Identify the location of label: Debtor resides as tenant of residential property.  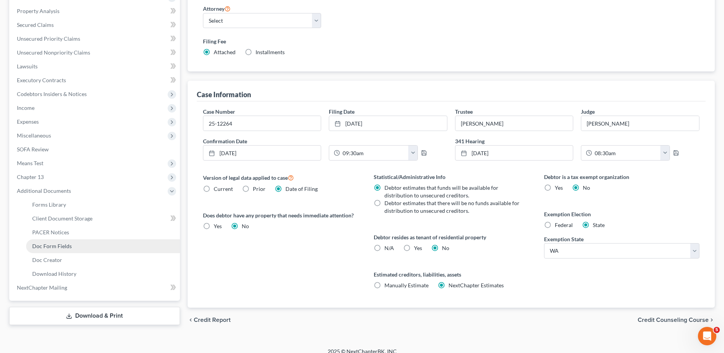
(451, 237).